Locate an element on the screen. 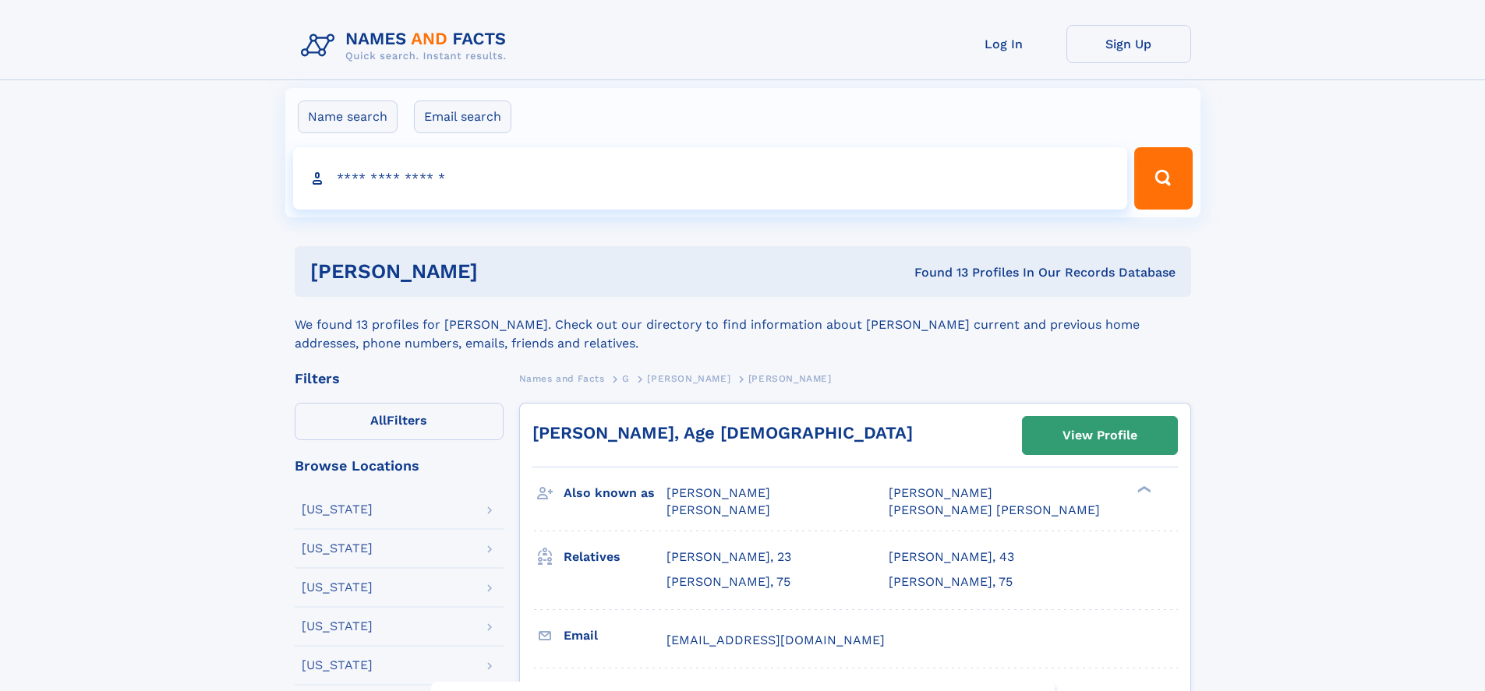  a: Sign Up is located at coordinates (1129, 44).